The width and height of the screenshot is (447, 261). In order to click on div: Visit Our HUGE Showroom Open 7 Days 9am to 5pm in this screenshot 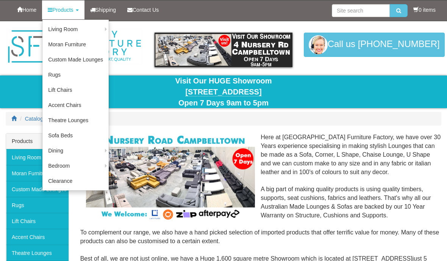, I will do `click(224, 92)`.